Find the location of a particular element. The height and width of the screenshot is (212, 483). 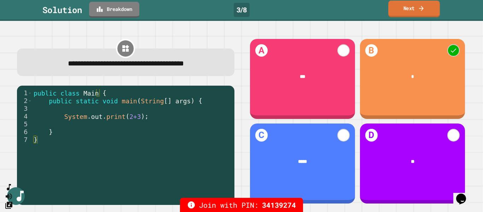

div: Join with PIN: is located at coordinates (241, 205).